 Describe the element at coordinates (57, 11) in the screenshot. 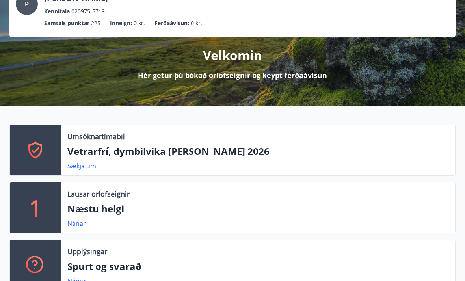

I see `p: Kennitala` at that location.